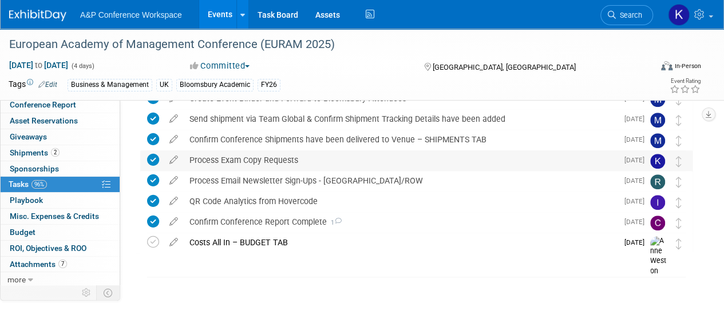 This screenshot has height=315, width=724. What do you see at coordinates (401, 140) in the screenshot?
I see `div: Confirm Conference Shipments have been delivered to Venue – SHIPMENTS TAB` at bounding box center [401, 140].